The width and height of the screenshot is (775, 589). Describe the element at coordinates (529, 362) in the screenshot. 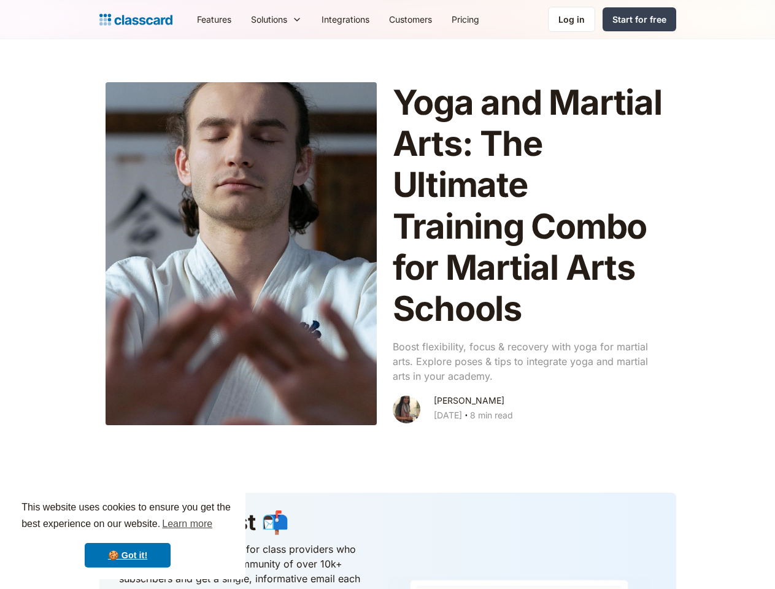

I see `p: Boost flexibility, focus & recovery with yoga for martial arts. Explore poses & tips to integrate...` at that location.